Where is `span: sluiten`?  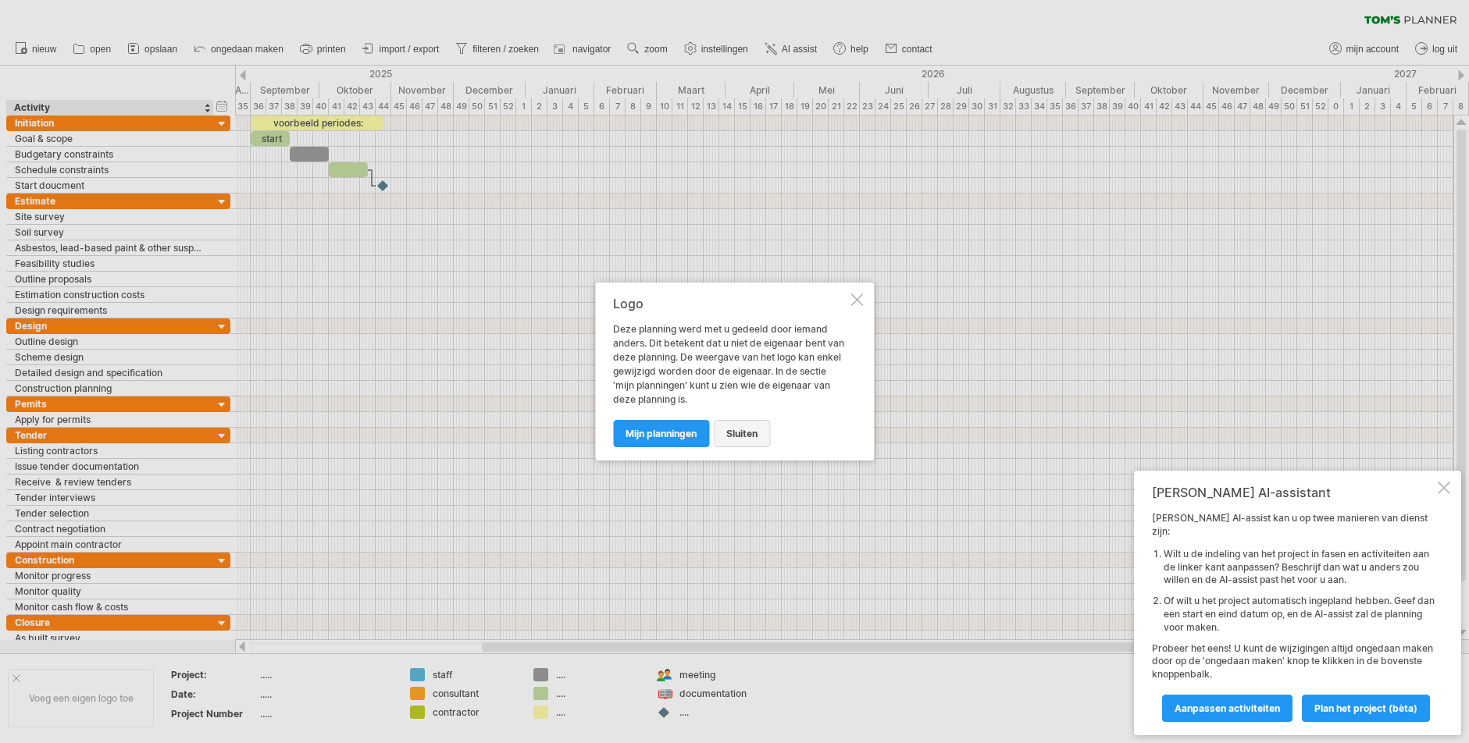
span: sluiten is located at coordinates (742, 433).